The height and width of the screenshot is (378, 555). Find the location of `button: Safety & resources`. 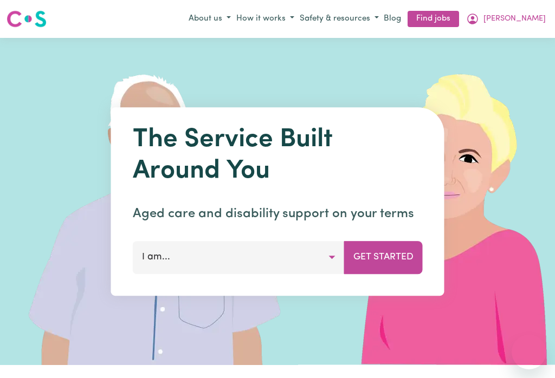

button: Safety & resources is located at coordinates (339, 19).